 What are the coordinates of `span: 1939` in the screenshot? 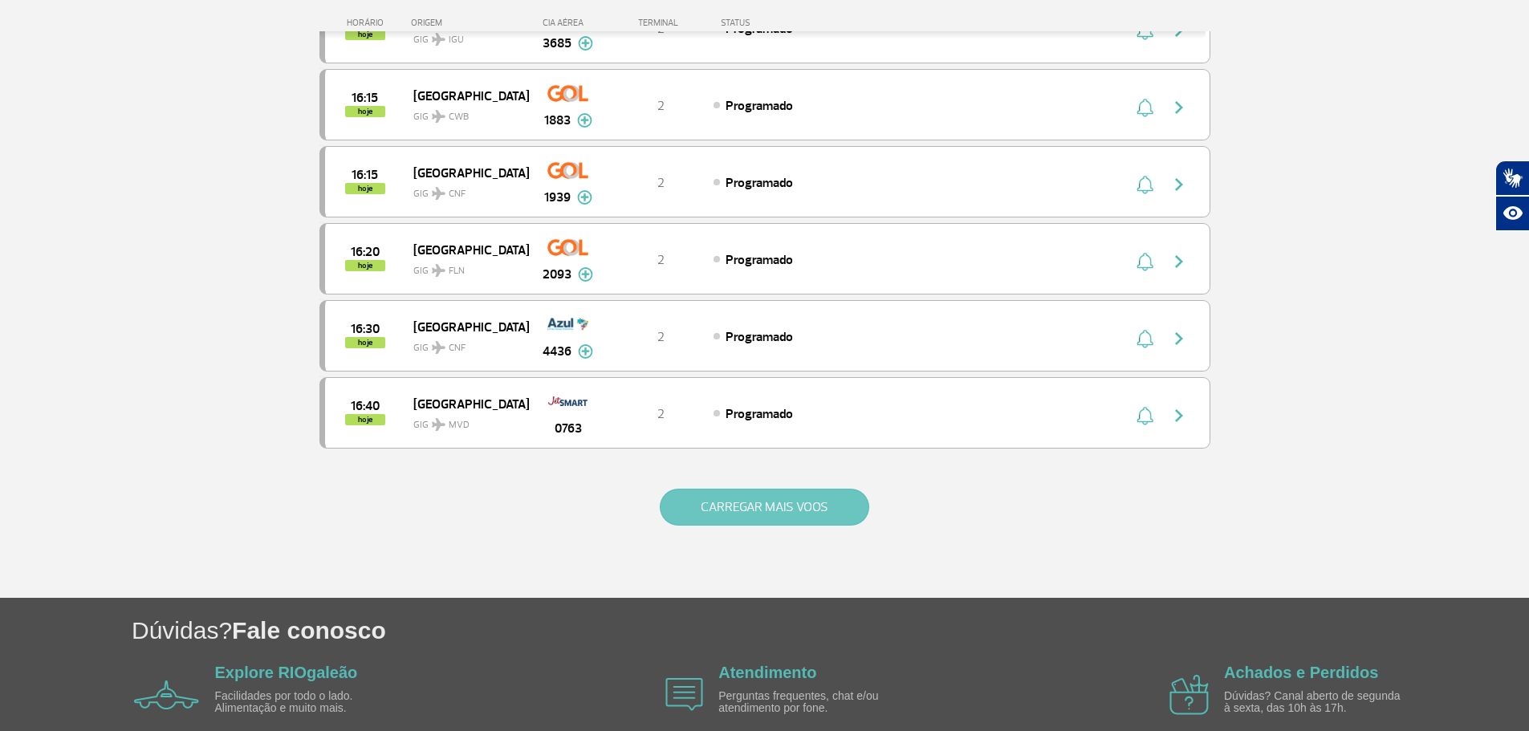 It's located at (557, 198).